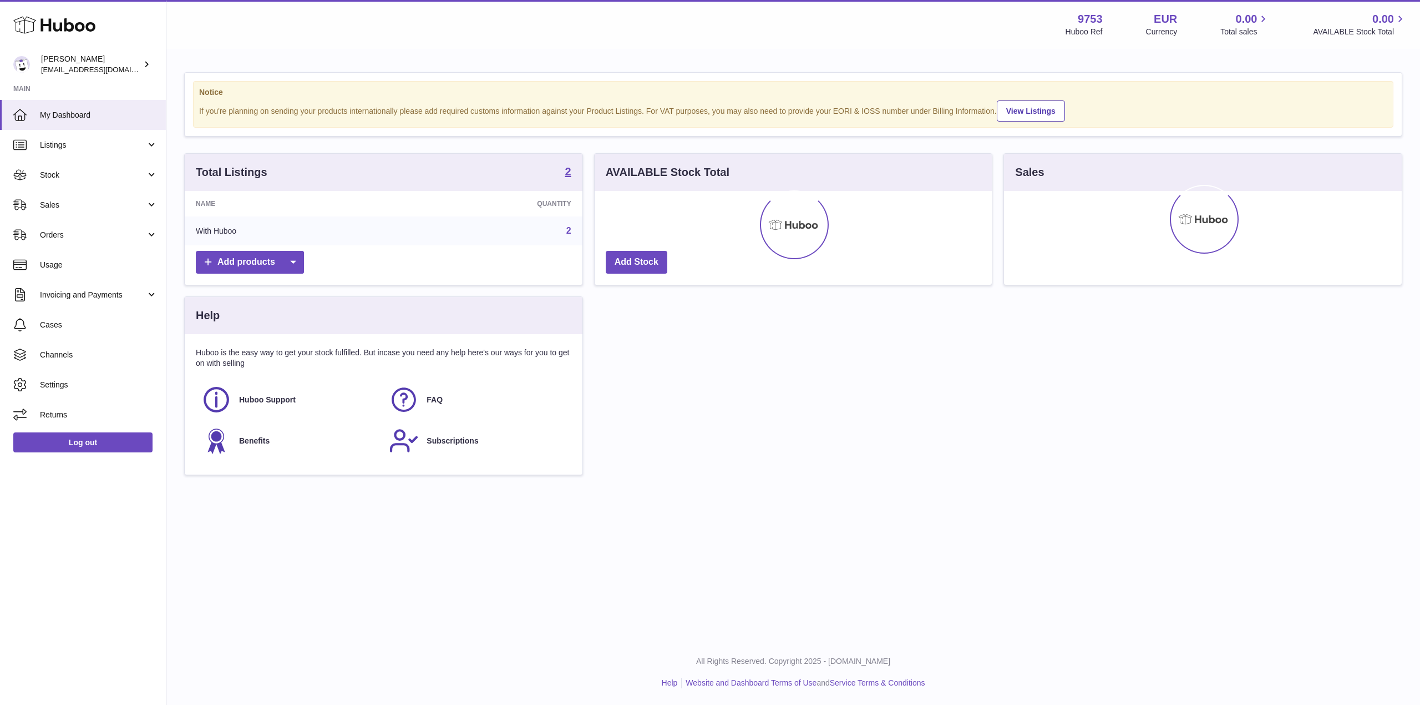  What do you see at coordinates (477, 399) in the screenshot?
I see `a: FAQ` at bounding box center [477, 399].